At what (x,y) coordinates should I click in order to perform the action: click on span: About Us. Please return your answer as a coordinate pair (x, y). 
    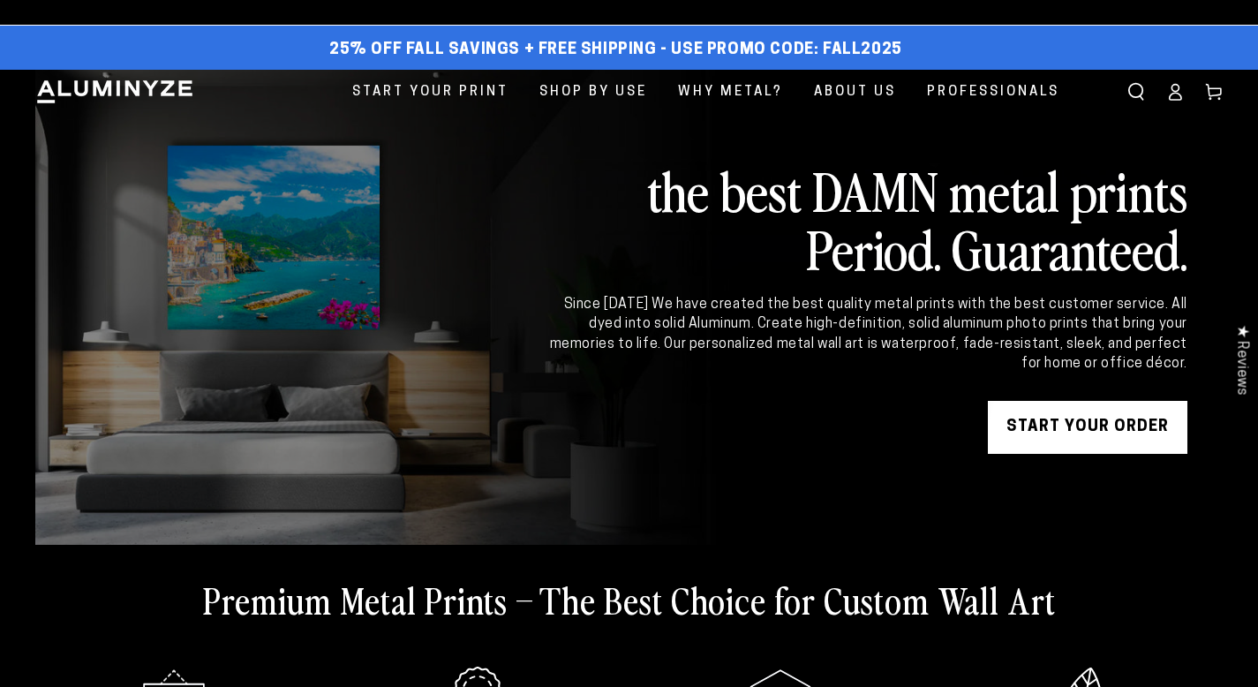
    Looking at the image, I should click on (854, 92).